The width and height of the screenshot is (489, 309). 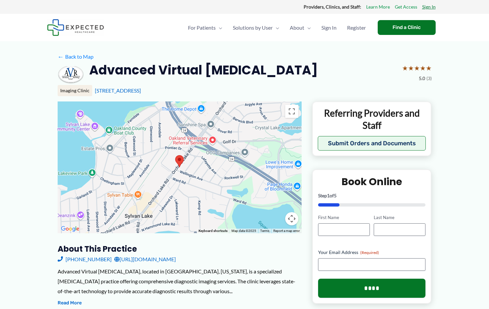 I want to click on a: Terms (opens in new tab), so click(x=264, y=230).